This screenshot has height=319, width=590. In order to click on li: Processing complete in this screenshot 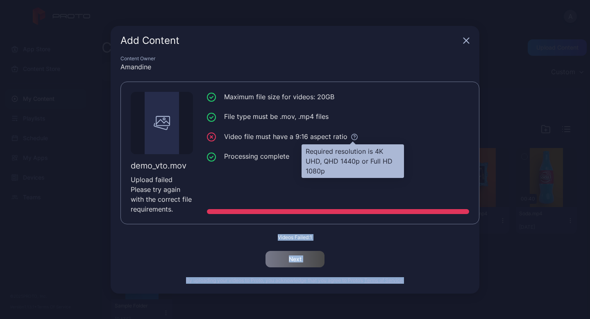, I will do `click(338, 156)`.